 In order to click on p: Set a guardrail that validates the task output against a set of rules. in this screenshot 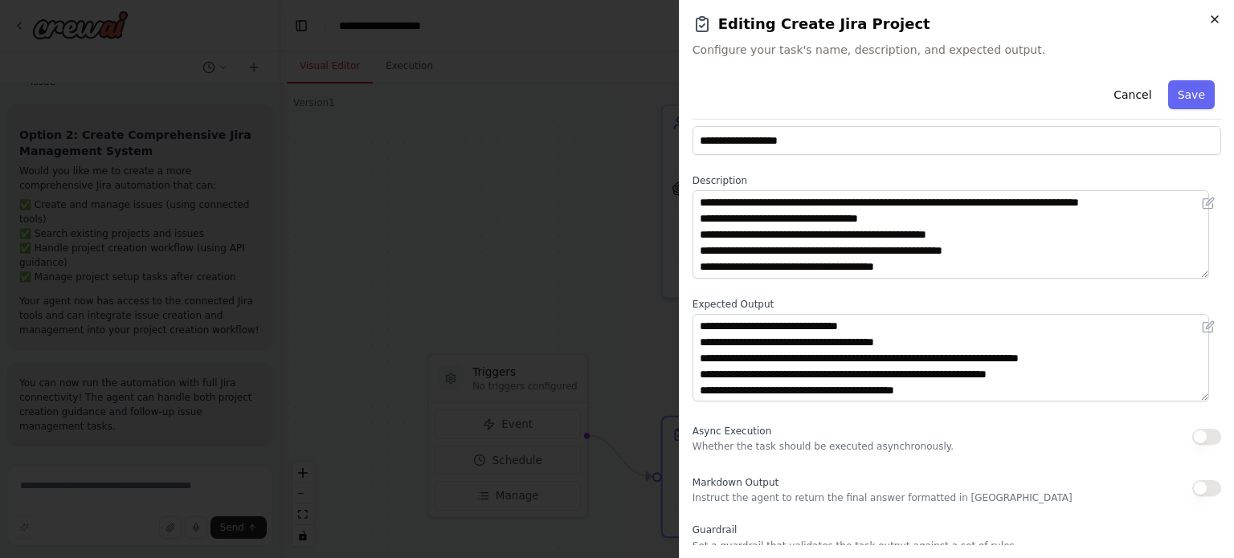, I will do `click(957, 546)`.